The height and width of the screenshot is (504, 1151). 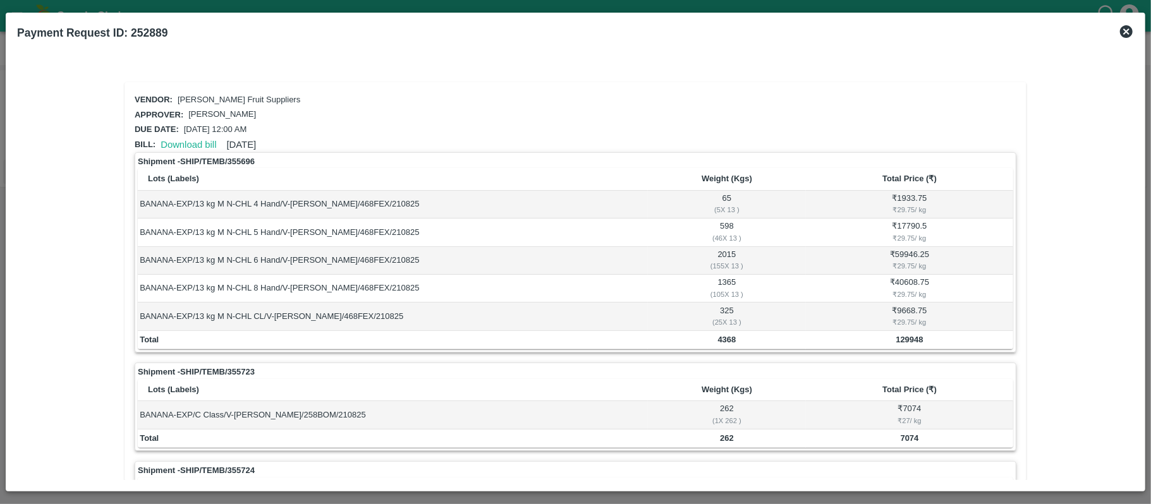 I want to click on div: ( 5 X 13 ), so click(x=727, y=210).